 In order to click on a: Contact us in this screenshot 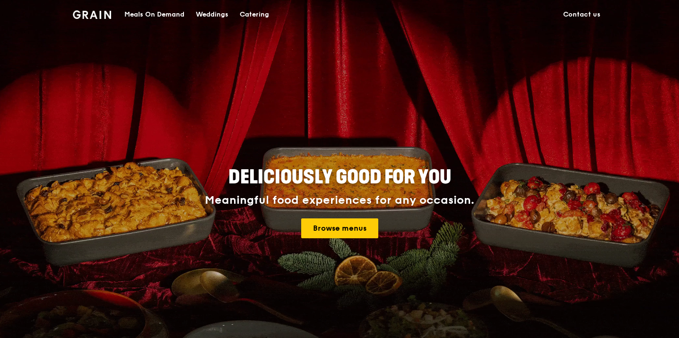, I will do `click(582, 15)`.